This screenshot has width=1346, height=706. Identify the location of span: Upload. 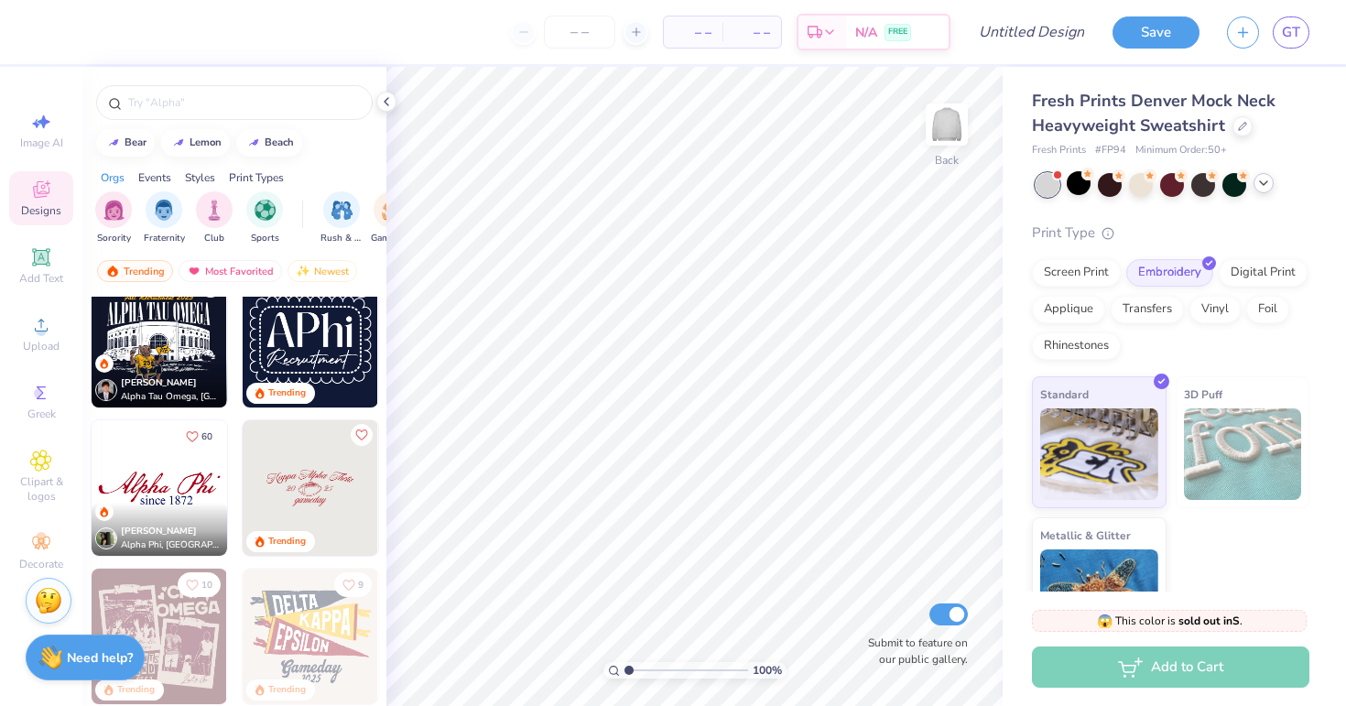
(41, 346).